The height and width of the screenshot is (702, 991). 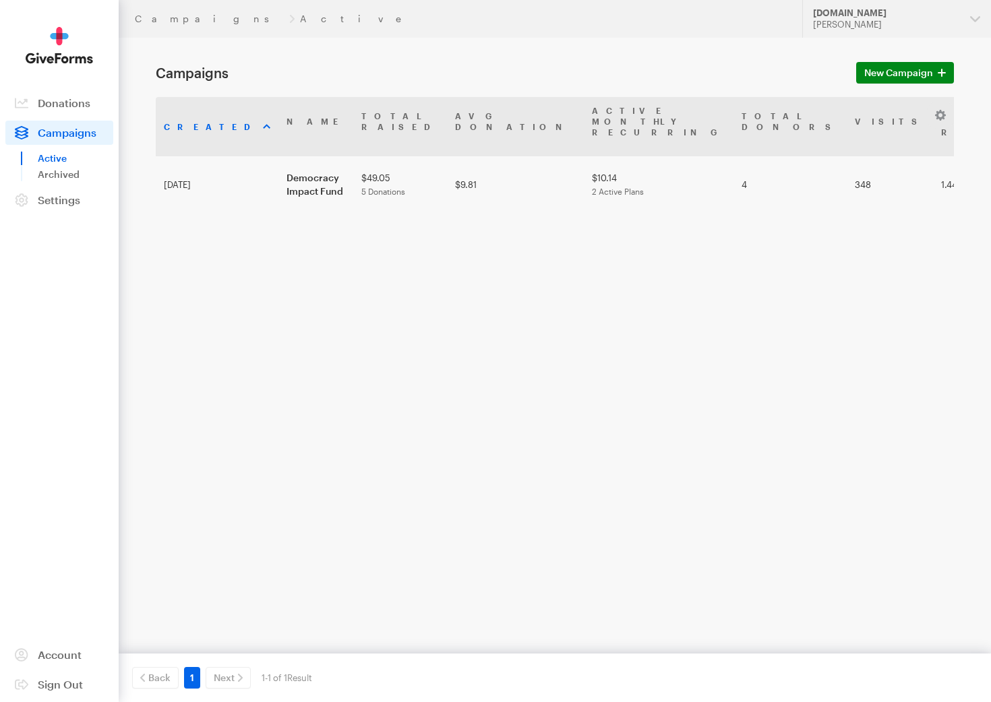 I want to click on span: Settings, so click(x=59, y=200).